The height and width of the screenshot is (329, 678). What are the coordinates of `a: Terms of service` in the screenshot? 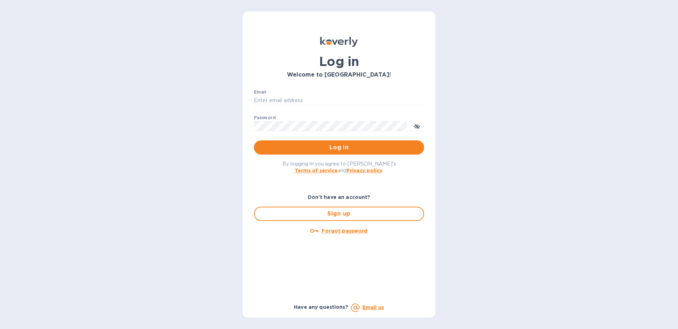 It's located at (316, 171).